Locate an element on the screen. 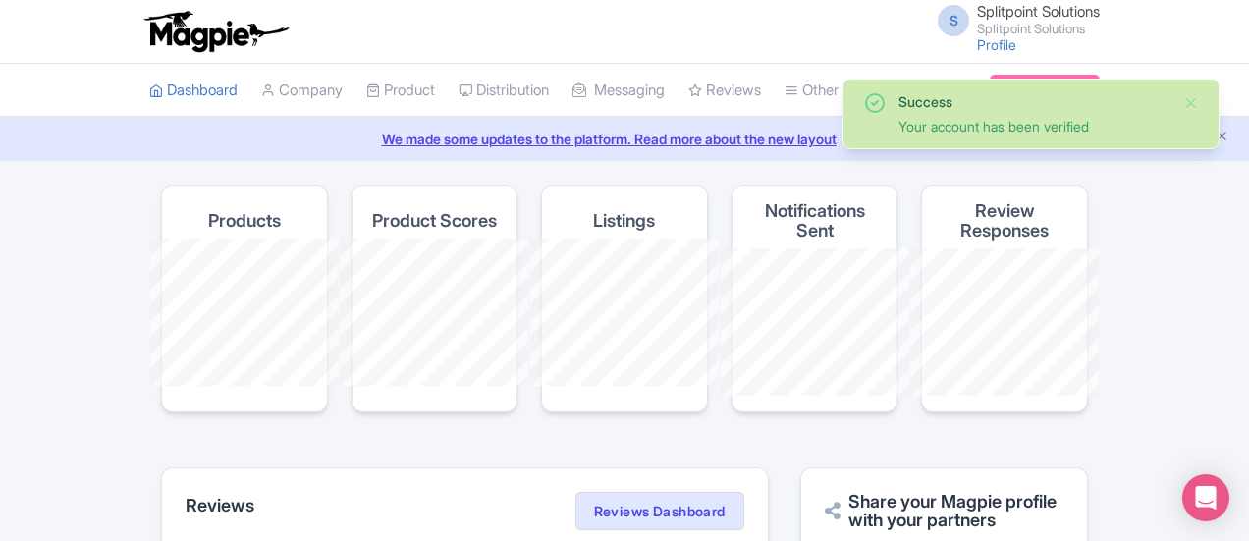 This screenshot has width=1249, height=541. small: Splitpoint Solutions is located at coordinates (1038, 28).